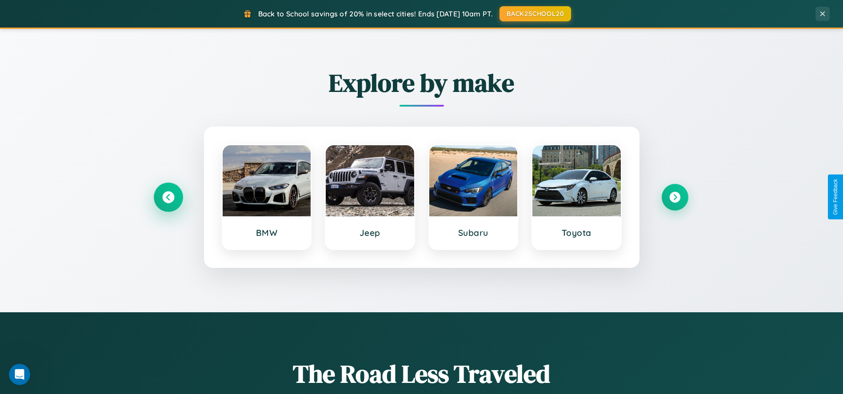 This screenshot has height=394, width=843. Describe the element at coordinates (422, 374) in the screenshot. I see `h1: The Road Less Traveled` at that location.